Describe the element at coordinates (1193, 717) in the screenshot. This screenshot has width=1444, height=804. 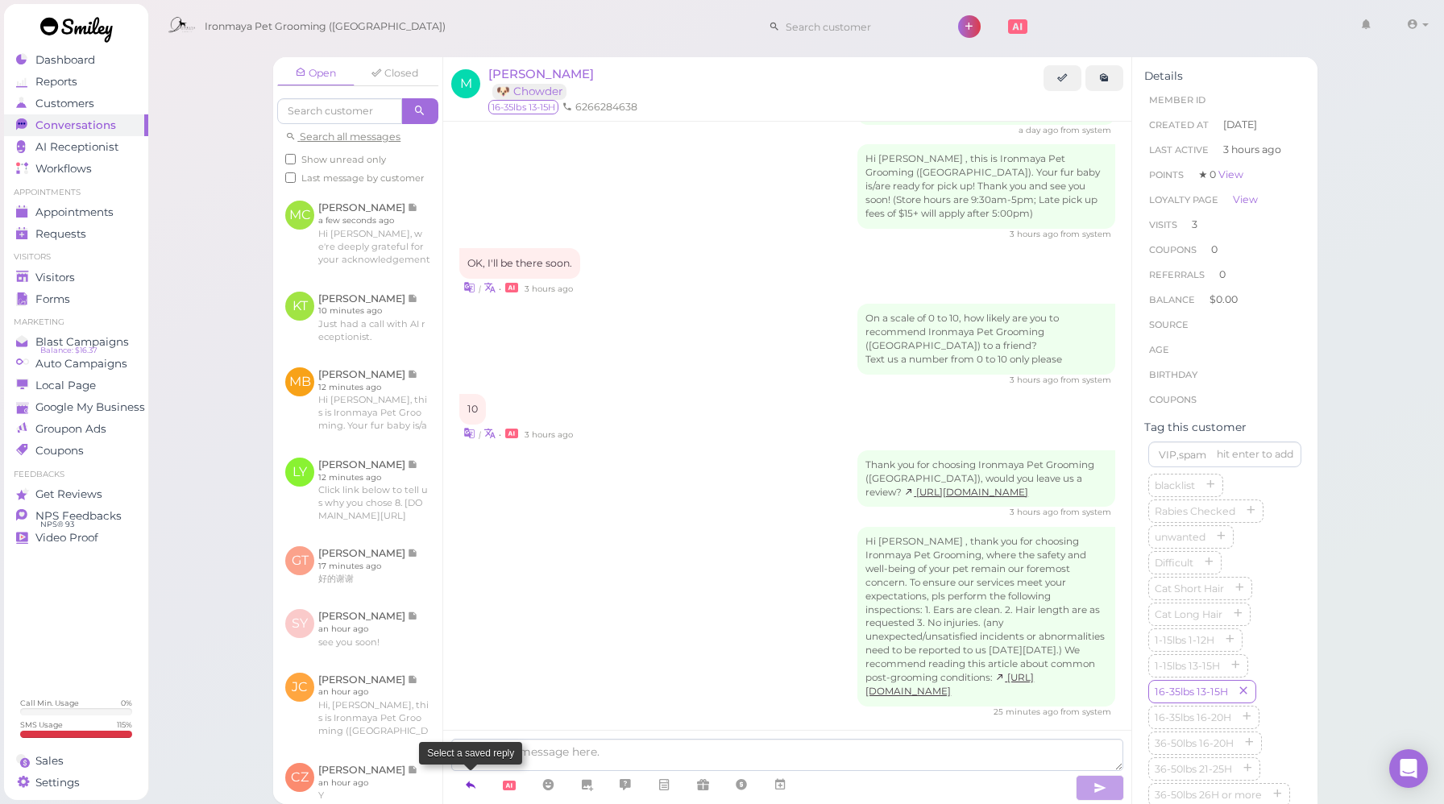
I see `span: 16-35lbs 16-20H` at that location.